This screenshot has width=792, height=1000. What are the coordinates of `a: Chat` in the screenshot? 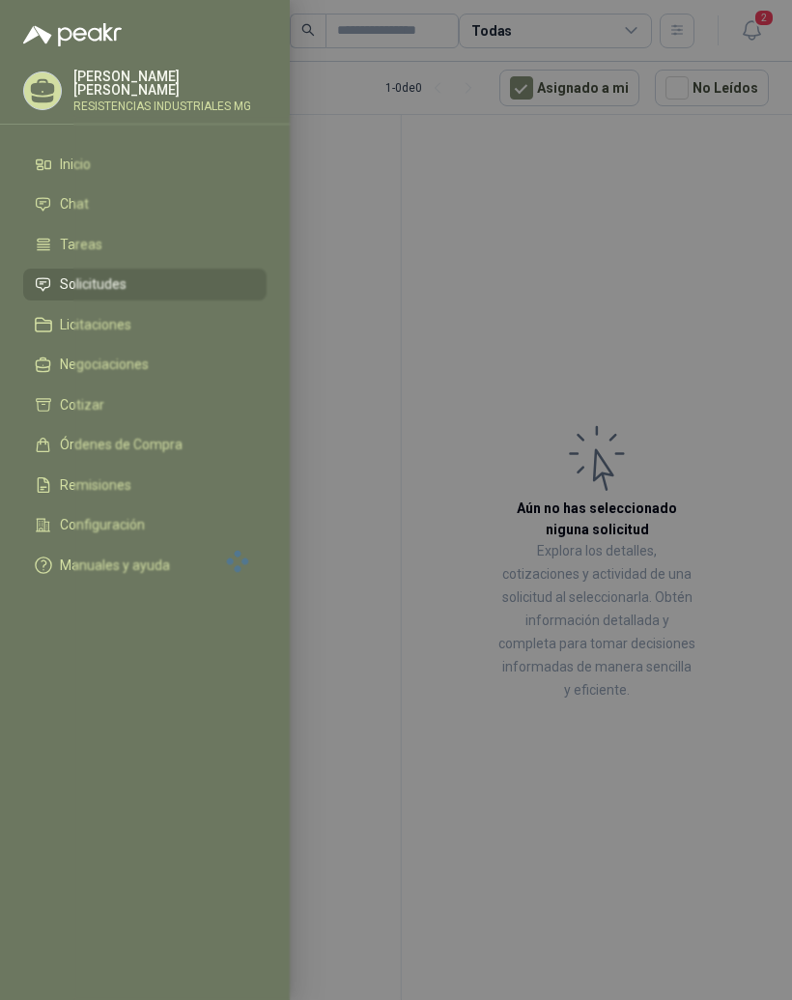 It's located at (145, 205).